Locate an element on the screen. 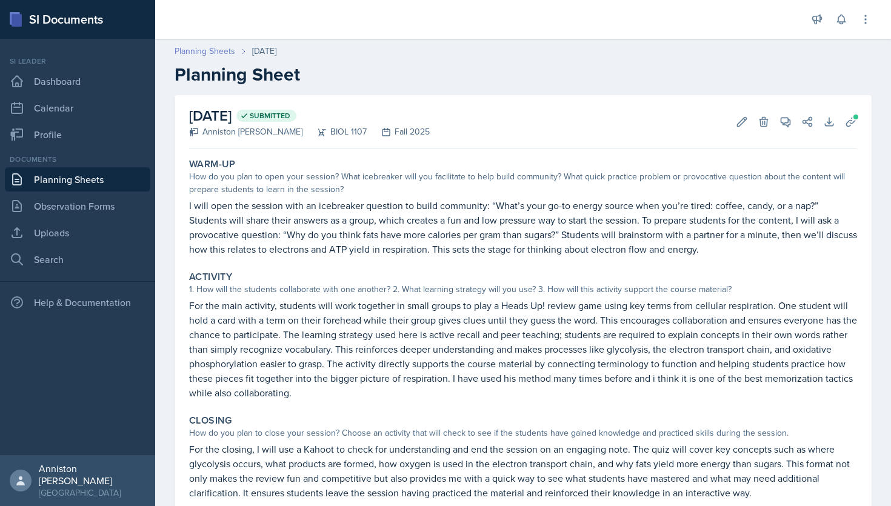 The width and height of the screenshot is (891, 506). label: Closing is located at coordinates (210, 421).